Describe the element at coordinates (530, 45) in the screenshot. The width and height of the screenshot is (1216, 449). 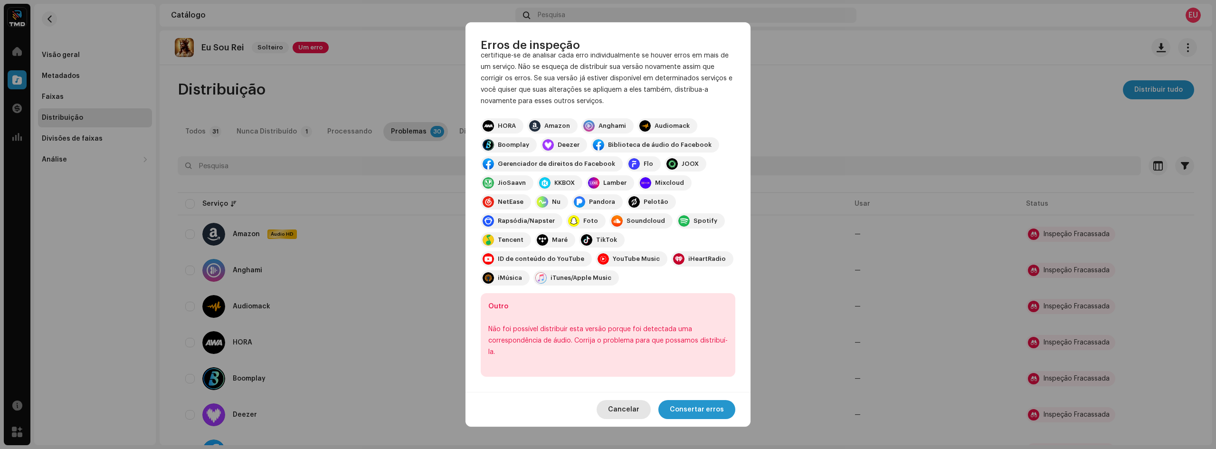
I see `font: Erros de inspeção` at that location.